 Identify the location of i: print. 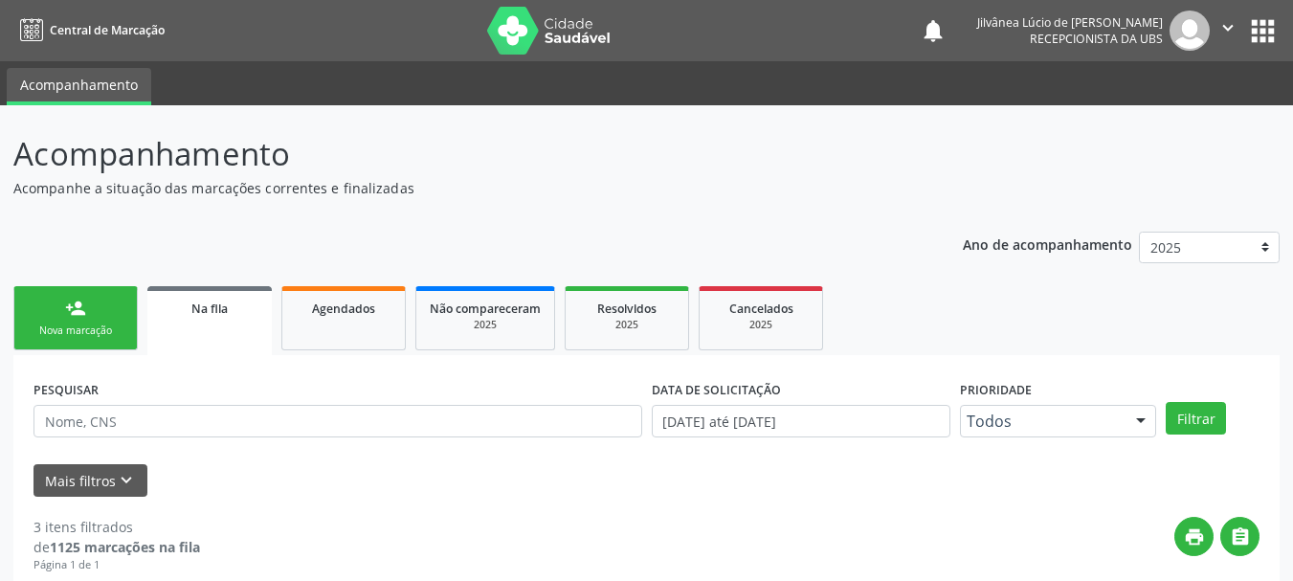
(1194, 537).